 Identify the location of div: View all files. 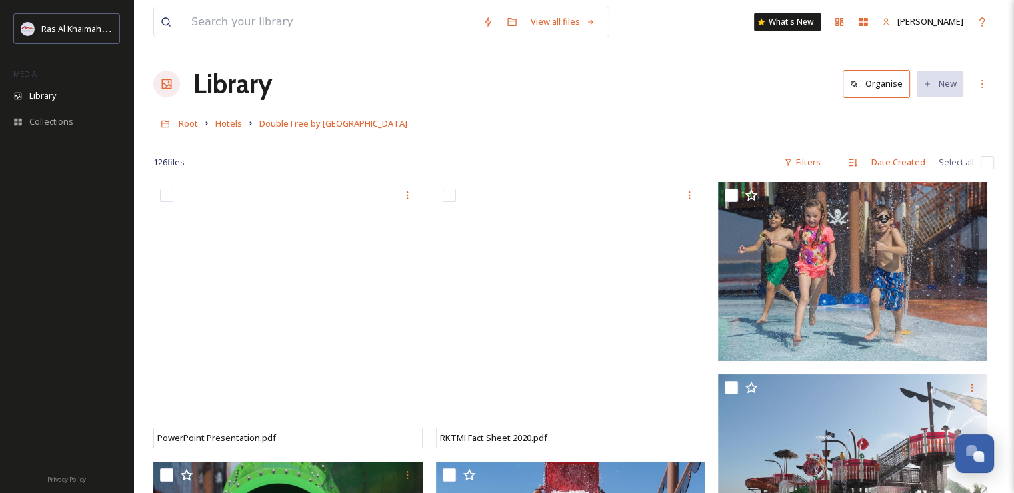
(563, 21).